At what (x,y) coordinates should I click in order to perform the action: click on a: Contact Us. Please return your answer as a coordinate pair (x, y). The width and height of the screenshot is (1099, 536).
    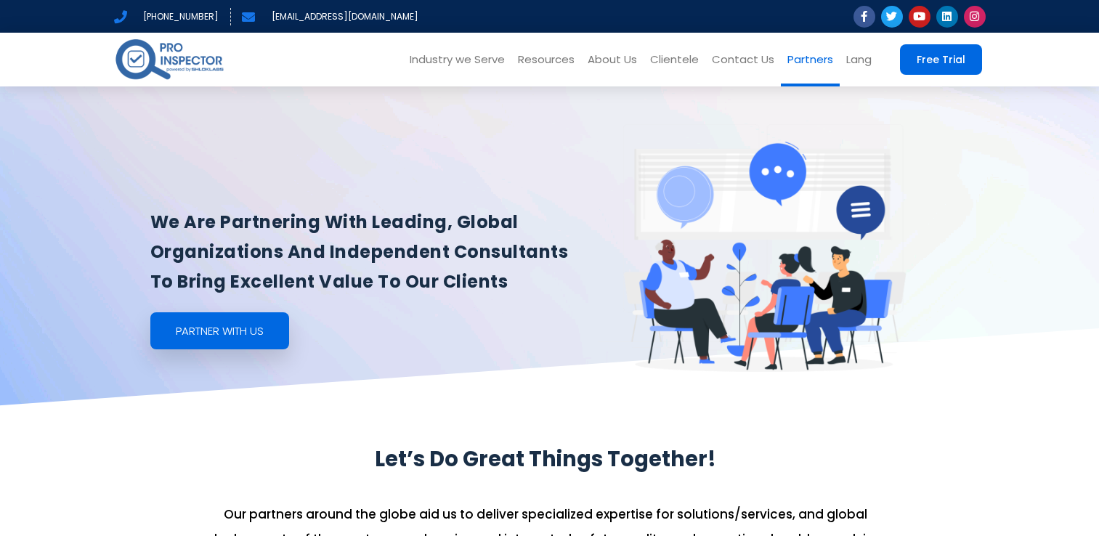
    Looking at the image, I should click on (743, 60).